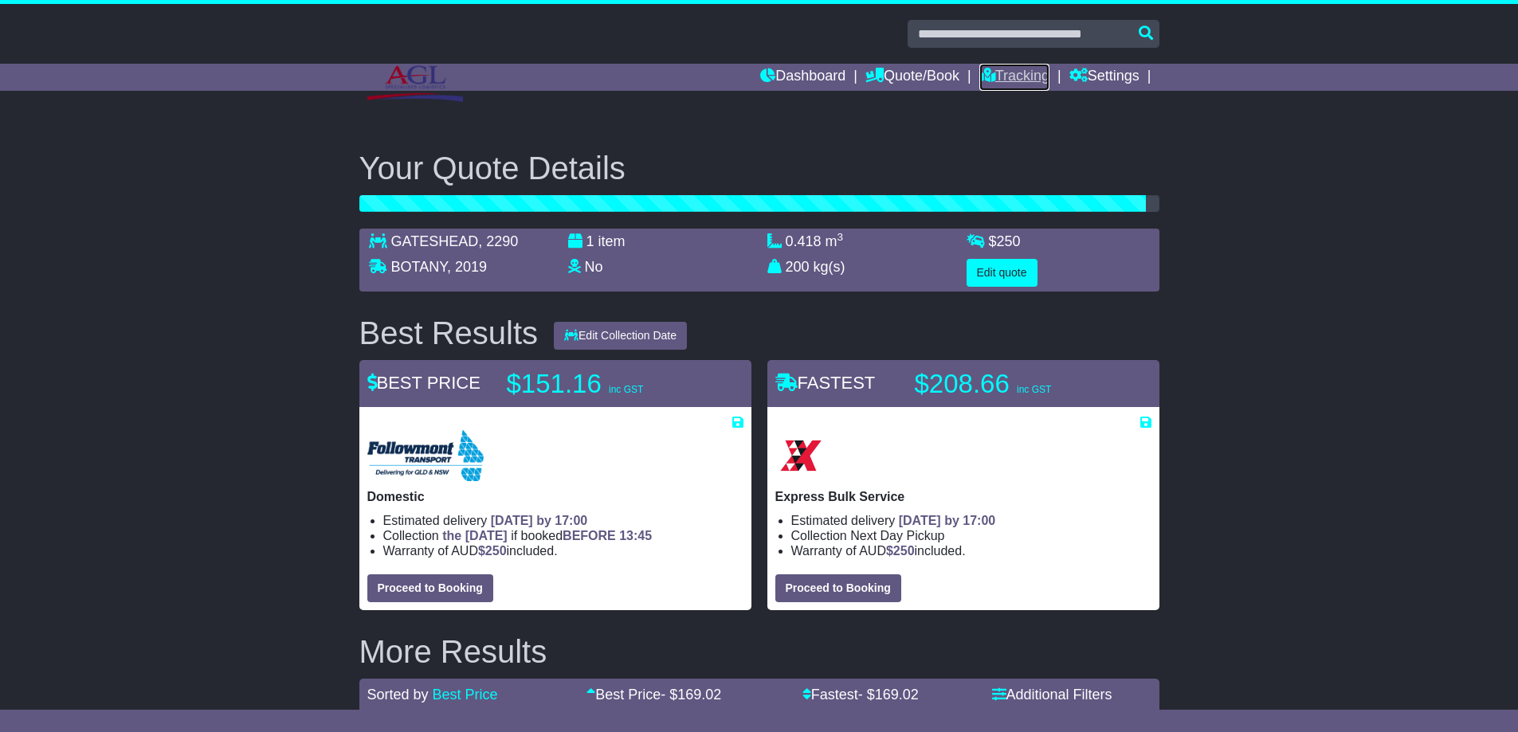 This screenshot has height=732, width=1518. What do you see at coordinates (759, 168) in the screenshot?
I see `h2: Your Quote Details` at bounding box center [759, 168].